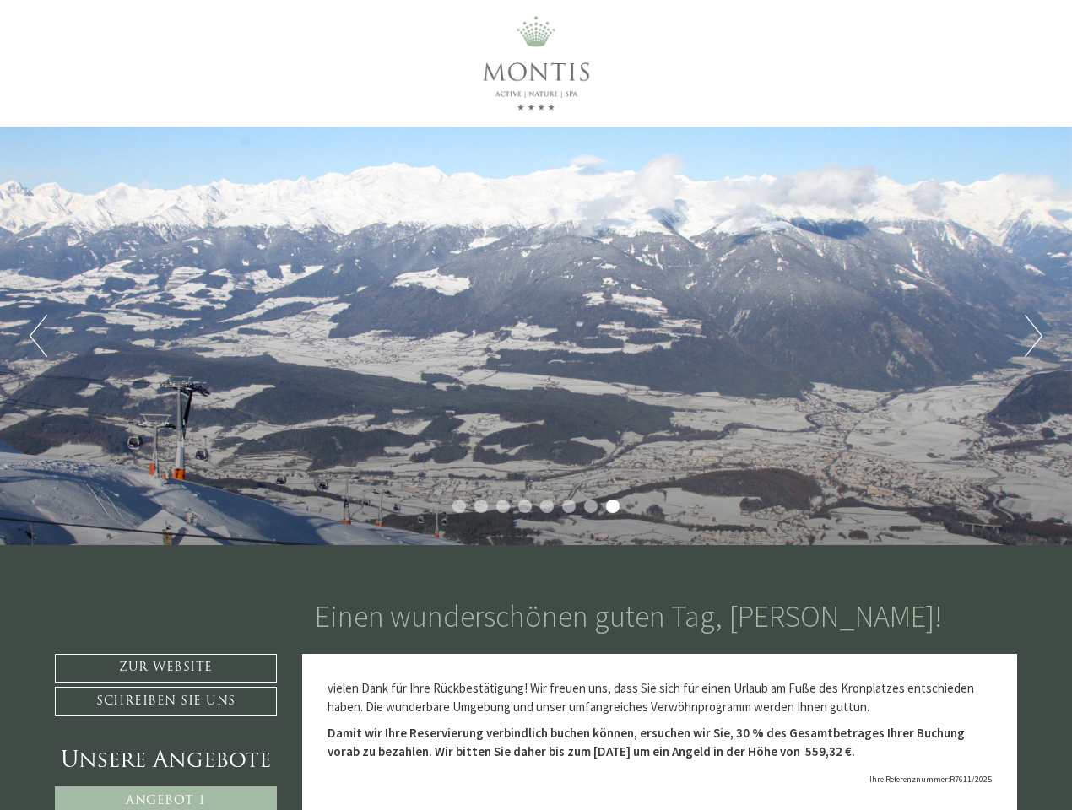 Image resolution: width=1072 pixels, height=810 pixels. What do you see at coordinates (132, 54) in the screenshot?
I see `div: Montis – Active Nature Spa` at bounding box center [132, 54].